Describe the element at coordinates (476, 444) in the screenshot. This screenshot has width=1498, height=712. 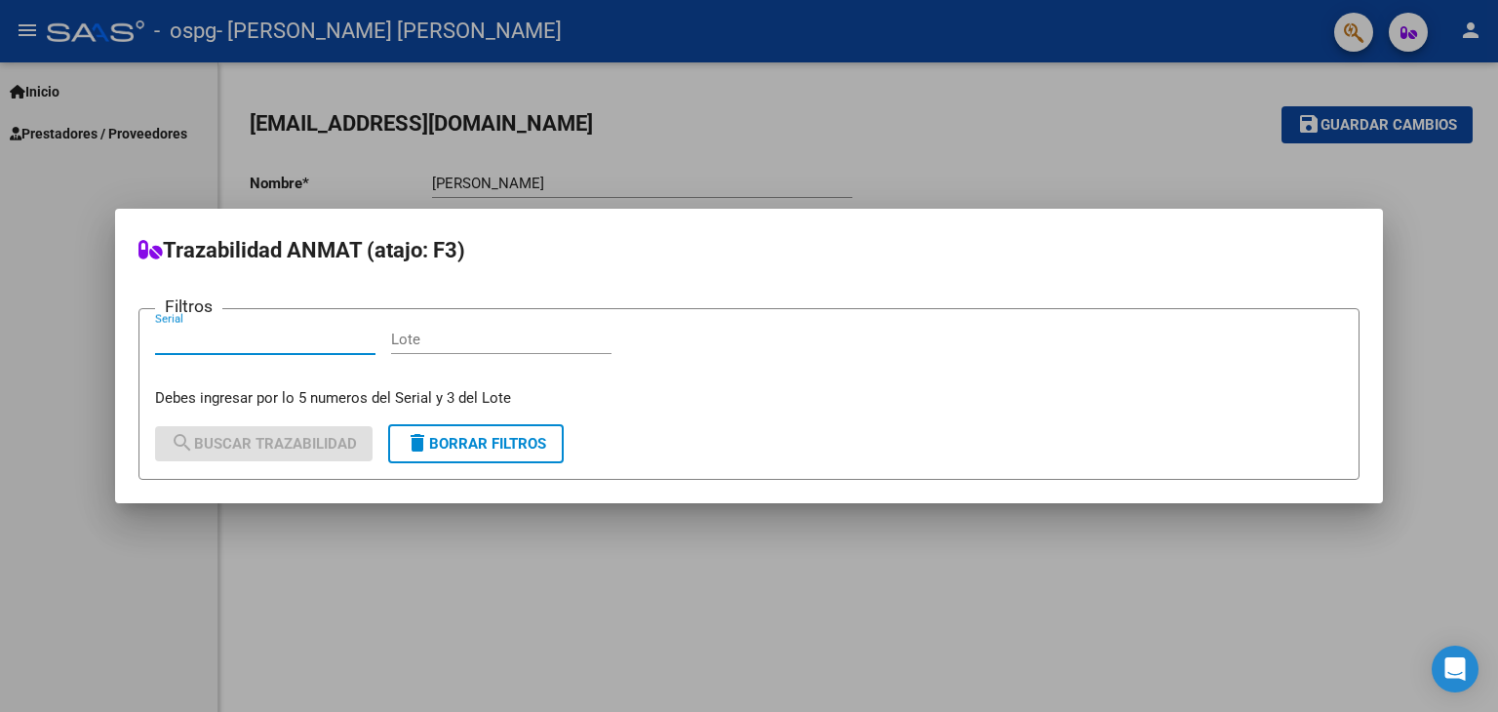
I see `button: Borrar Filtros` at that location.